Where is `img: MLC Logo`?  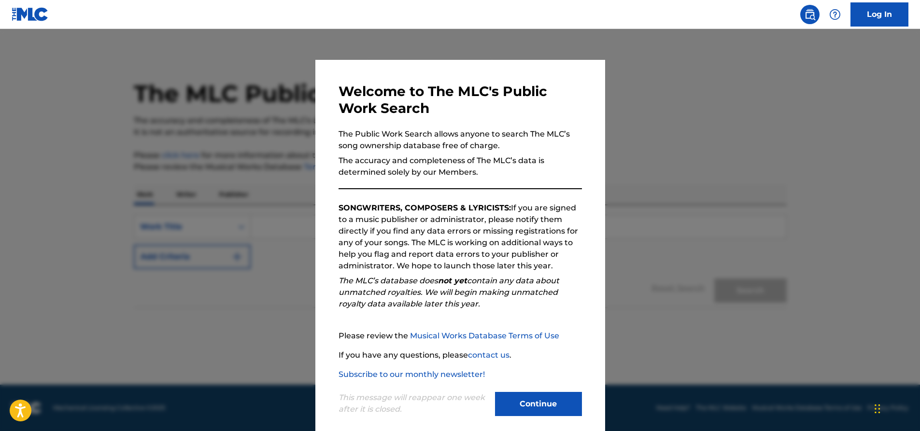 img: MLC Logo is located at coordinates (30, 14).